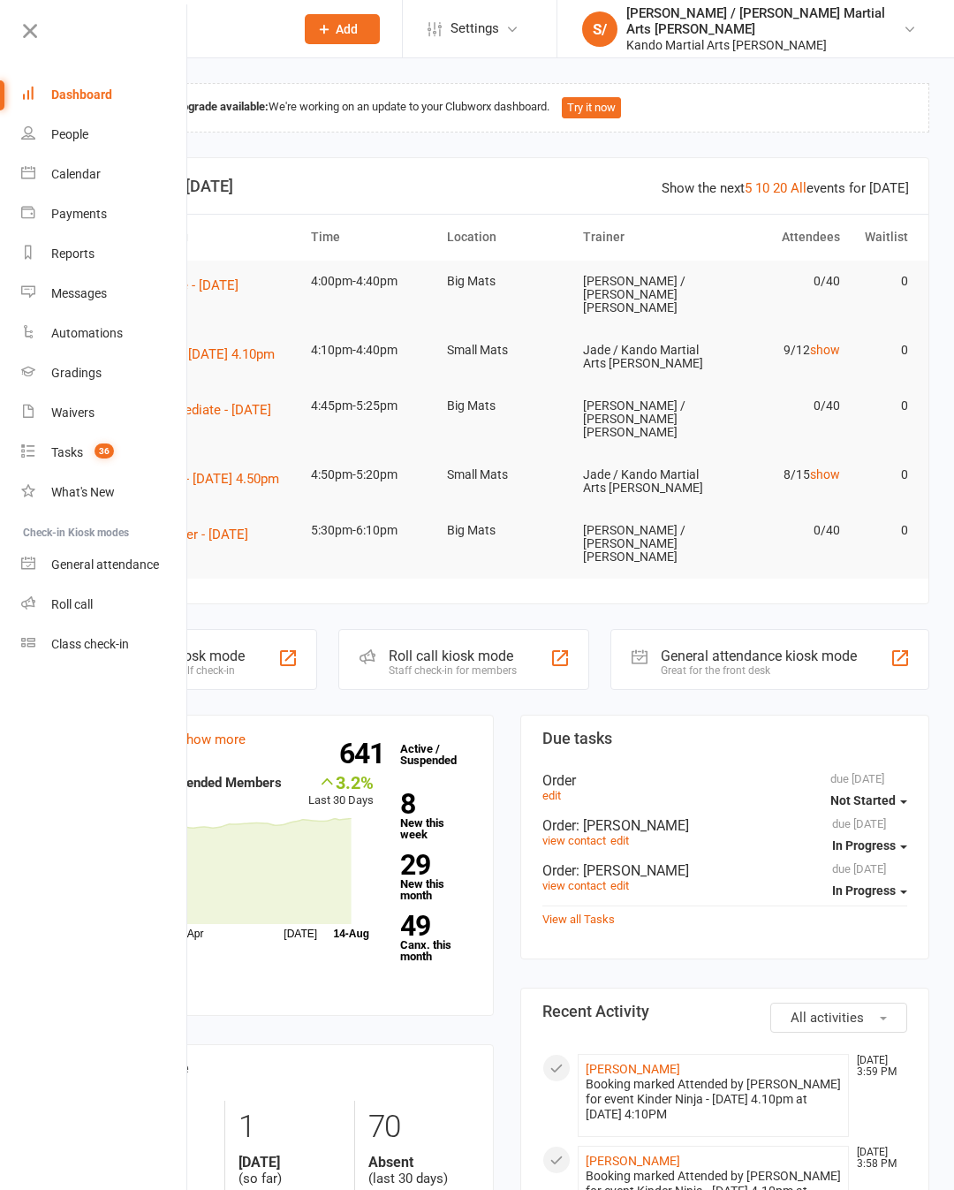 The height and width of the screenshot is (1190, 954). What do you see at coordinates (87, 333) in the screenshot?
I see `div: Automations` at bounding box center [87, 333].